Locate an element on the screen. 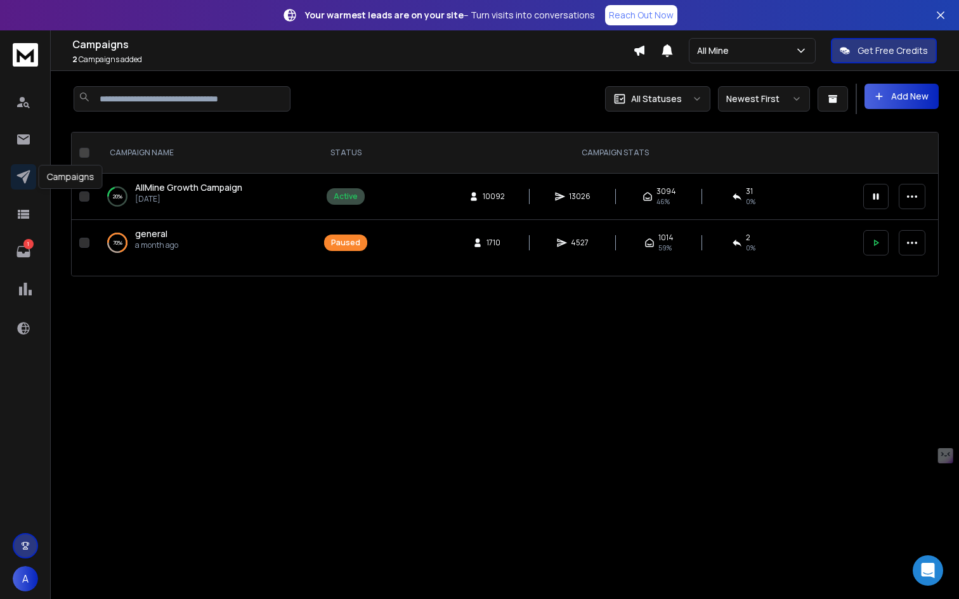 The width and height of the screenshot is (959, 599). a: Reach Out Now is located at coordinates (641, 15).